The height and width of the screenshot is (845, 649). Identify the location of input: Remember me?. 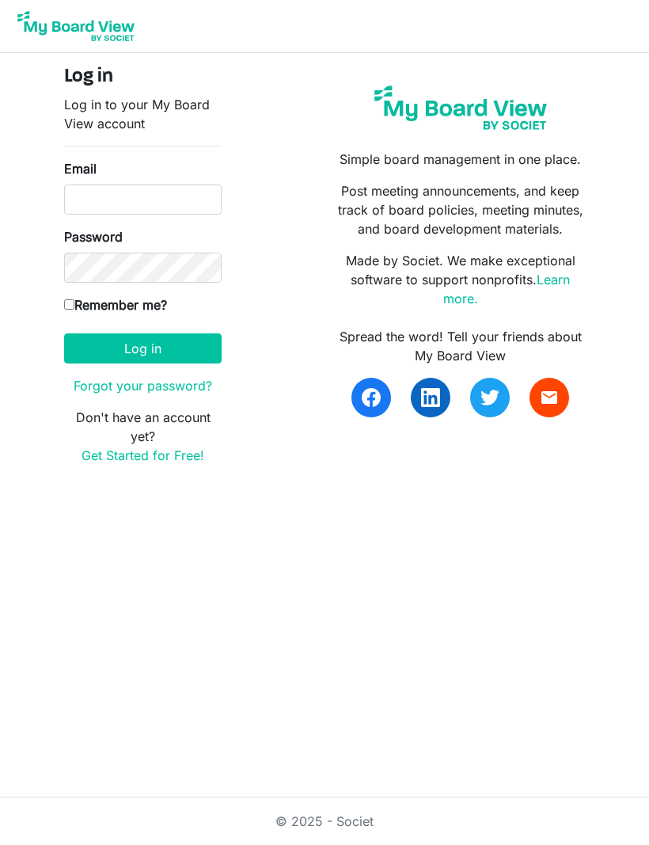
(69, 304).